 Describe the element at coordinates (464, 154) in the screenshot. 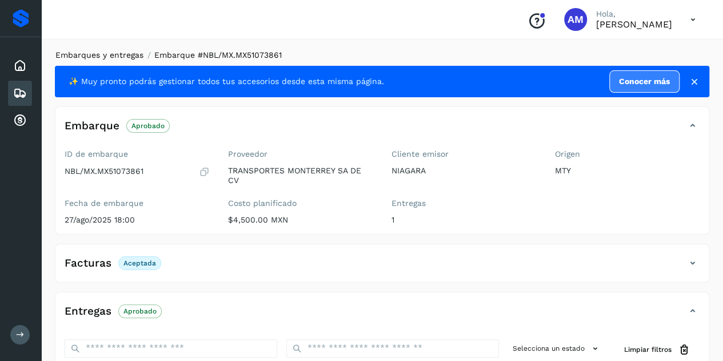

I see `label: Cliente emisor` at that location.